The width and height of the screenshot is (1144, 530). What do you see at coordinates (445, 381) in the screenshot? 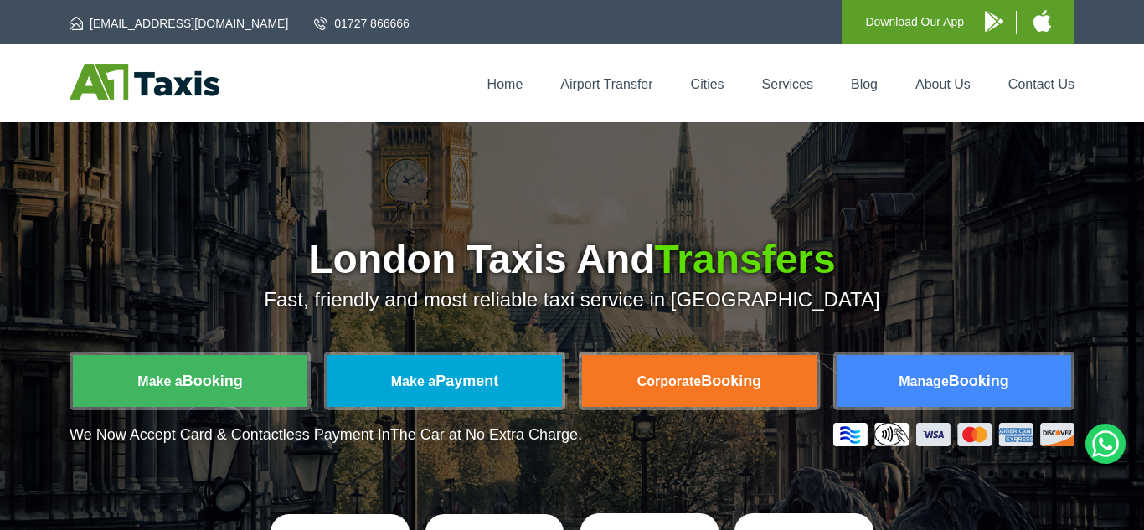
I see `a: Make aPayment` at bounding box center [445, 381].